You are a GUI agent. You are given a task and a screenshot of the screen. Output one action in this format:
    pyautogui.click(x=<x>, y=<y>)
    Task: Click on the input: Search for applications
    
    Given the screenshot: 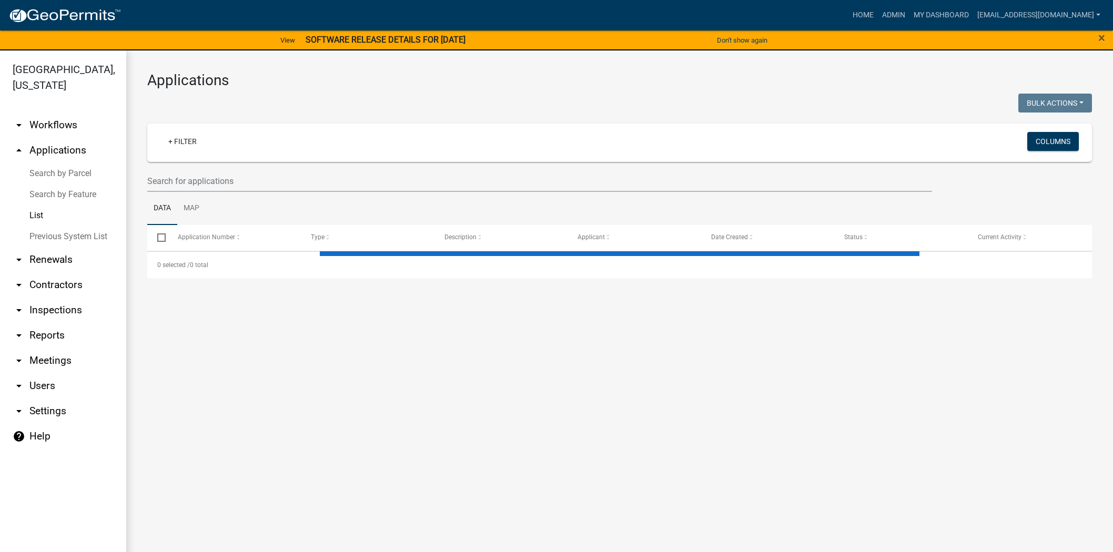 What is the action you would take?
    pyautogui.click(x=540, y=181)
    